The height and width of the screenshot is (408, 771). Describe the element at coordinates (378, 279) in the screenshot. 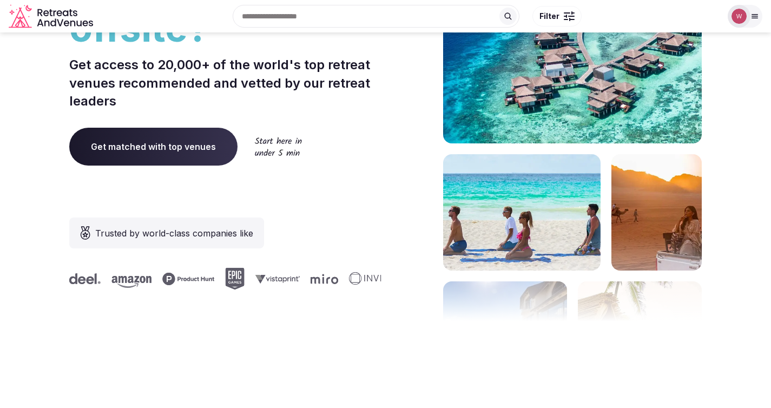

I see `svg: Invisible company logo` at that location.